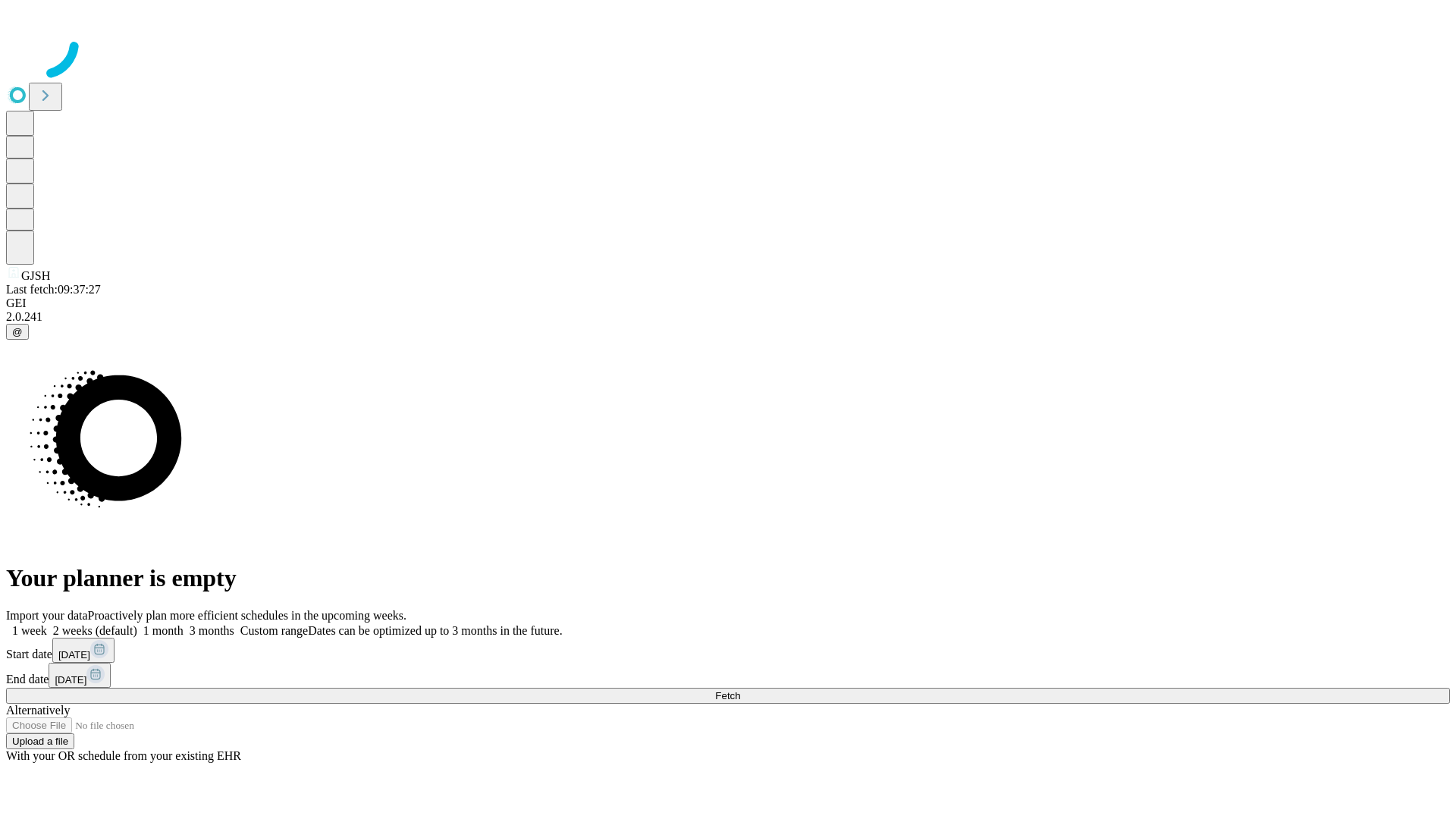 Image resolution: width=1456 pixels, height=819 pixels. What do you see at coordinates (248, 614) in the screenshot?
I see `span: Proactively plan more efficient schedules in the upcoming weeks.` at bounding box center [248, 614].